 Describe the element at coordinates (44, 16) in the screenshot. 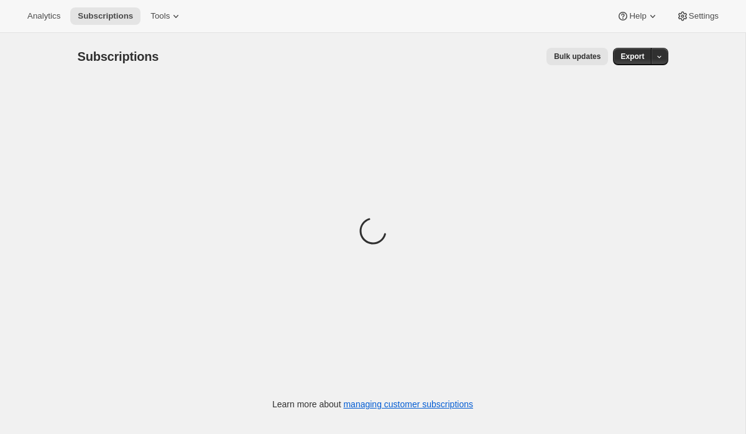

I see `span: Analytics` at that location.